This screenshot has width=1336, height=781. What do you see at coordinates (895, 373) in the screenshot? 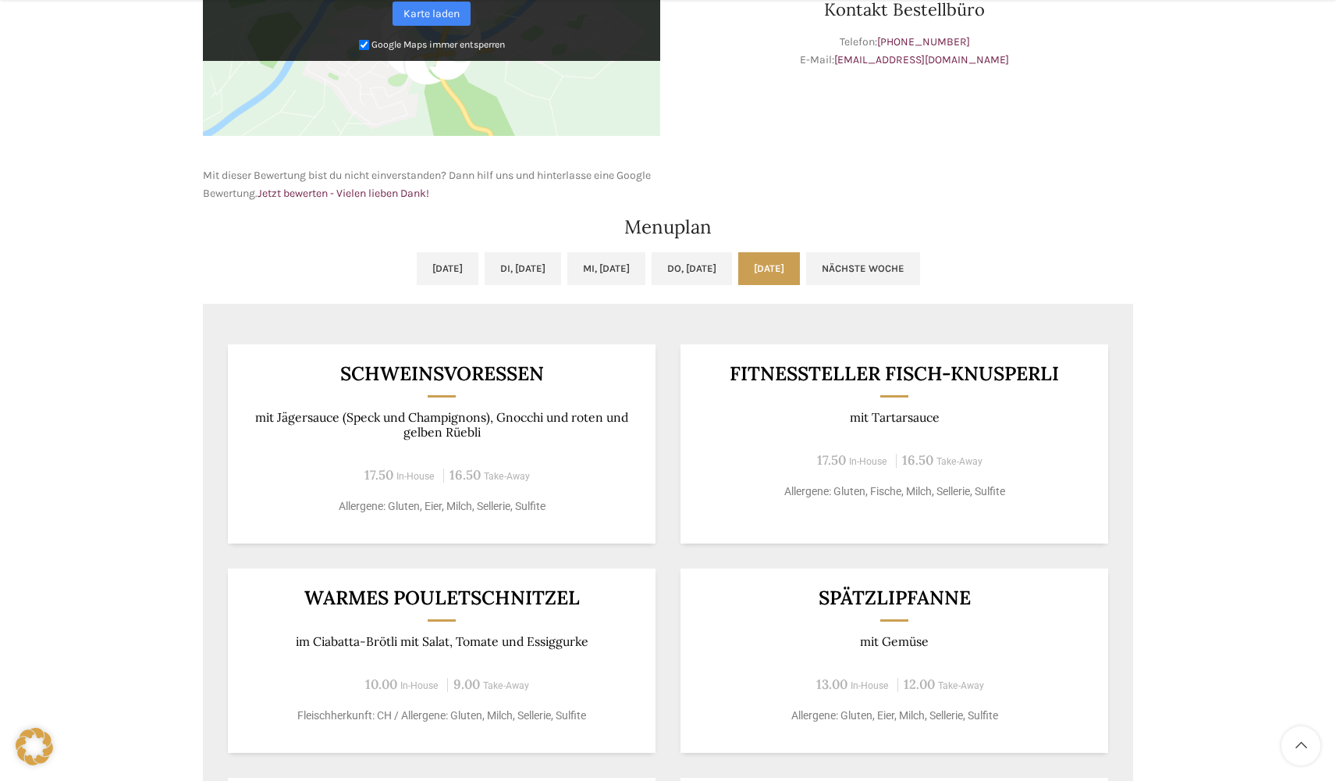
I see `h3: Fitnessteller Fisch-Knusperli` at bounding box center [895, 373].